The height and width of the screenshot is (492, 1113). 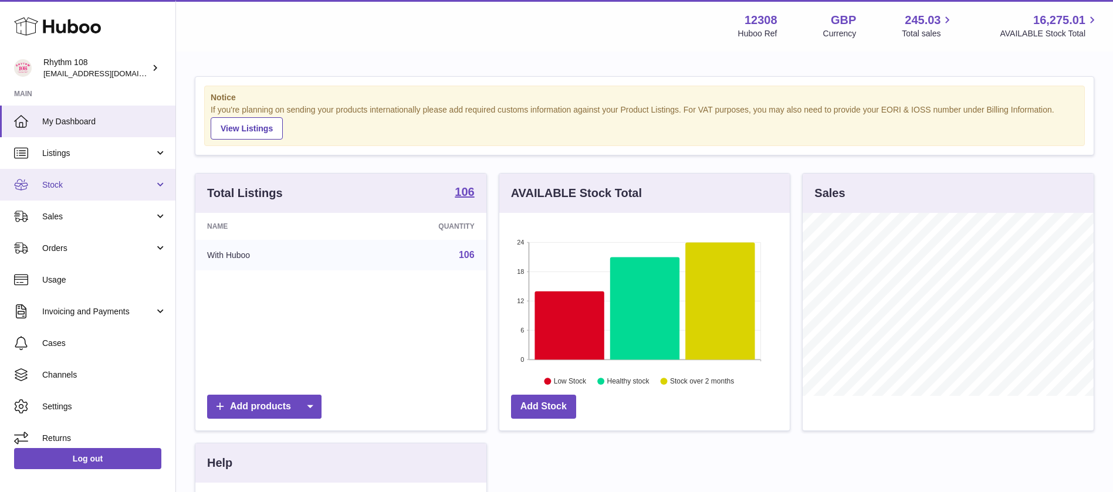 What do you see at coordinates (702, 382) in the screenshot?
I see `text: Stock over 2 months` at bounding box center [702, 382].